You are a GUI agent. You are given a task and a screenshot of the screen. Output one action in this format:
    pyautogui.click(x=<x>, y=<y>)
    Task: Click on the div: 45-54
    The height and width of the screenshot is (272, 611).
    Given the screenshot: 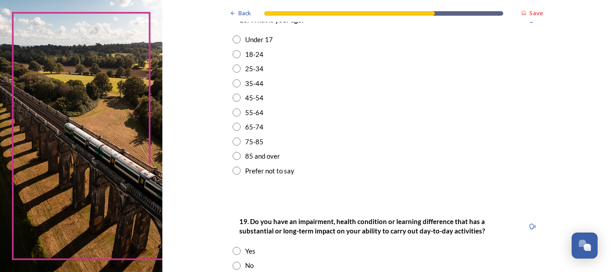 What is the action you would take?
    pyautogui.click(x=254, y=98)
    